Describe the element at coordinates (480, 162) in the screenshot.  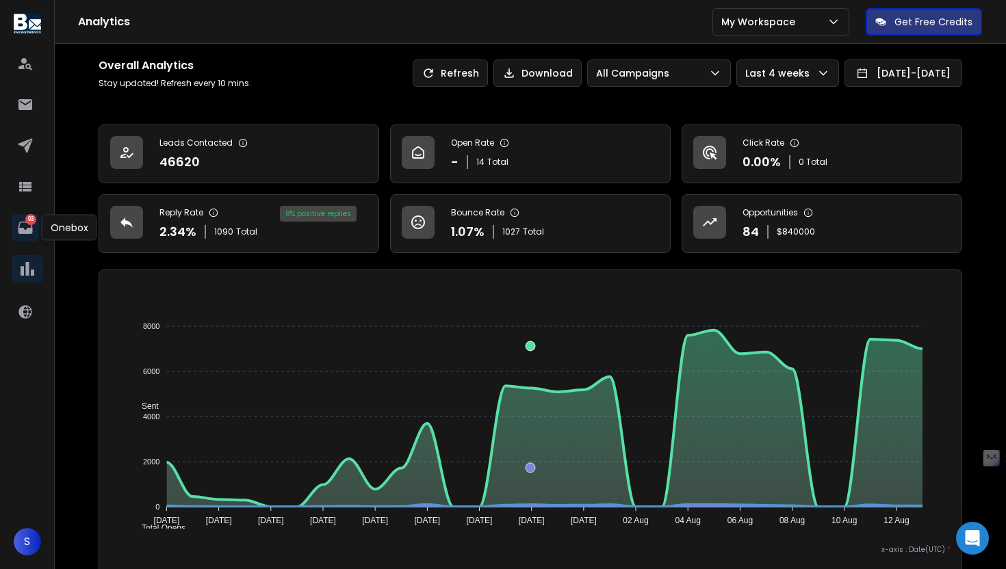
I see `span: 14` at that location.